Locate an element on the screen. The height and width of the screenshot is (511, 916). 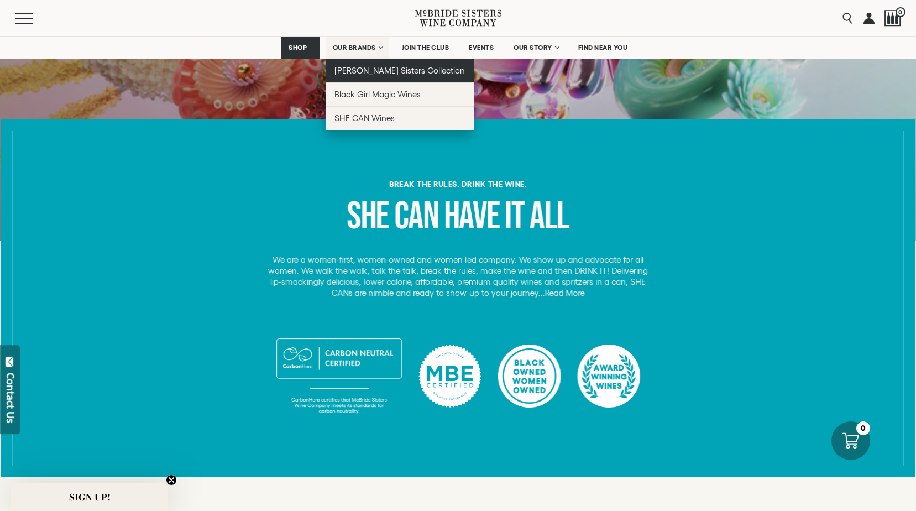
span: OUR STORY is located at coordinates (533, 48).